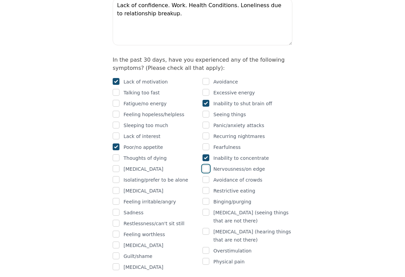  I want to click on p: Lack of interest, so click(142, 136).